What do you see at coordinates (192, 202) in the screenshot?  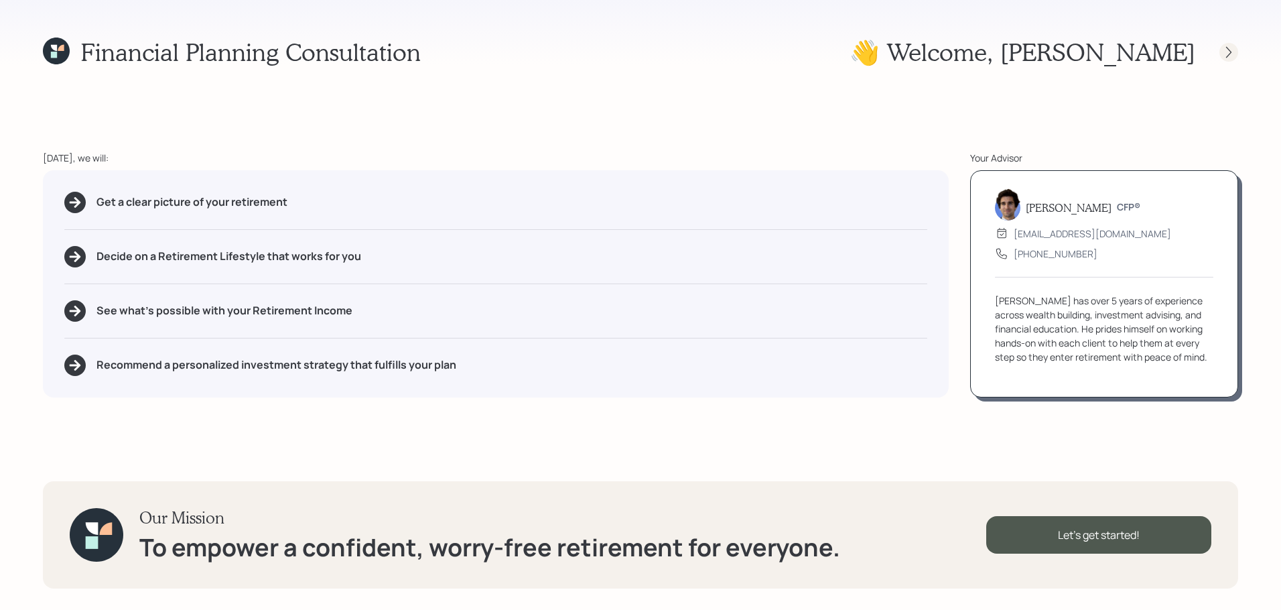 I see `h5: Get a clear picture of your retirement` at bounding box center [192, 202].